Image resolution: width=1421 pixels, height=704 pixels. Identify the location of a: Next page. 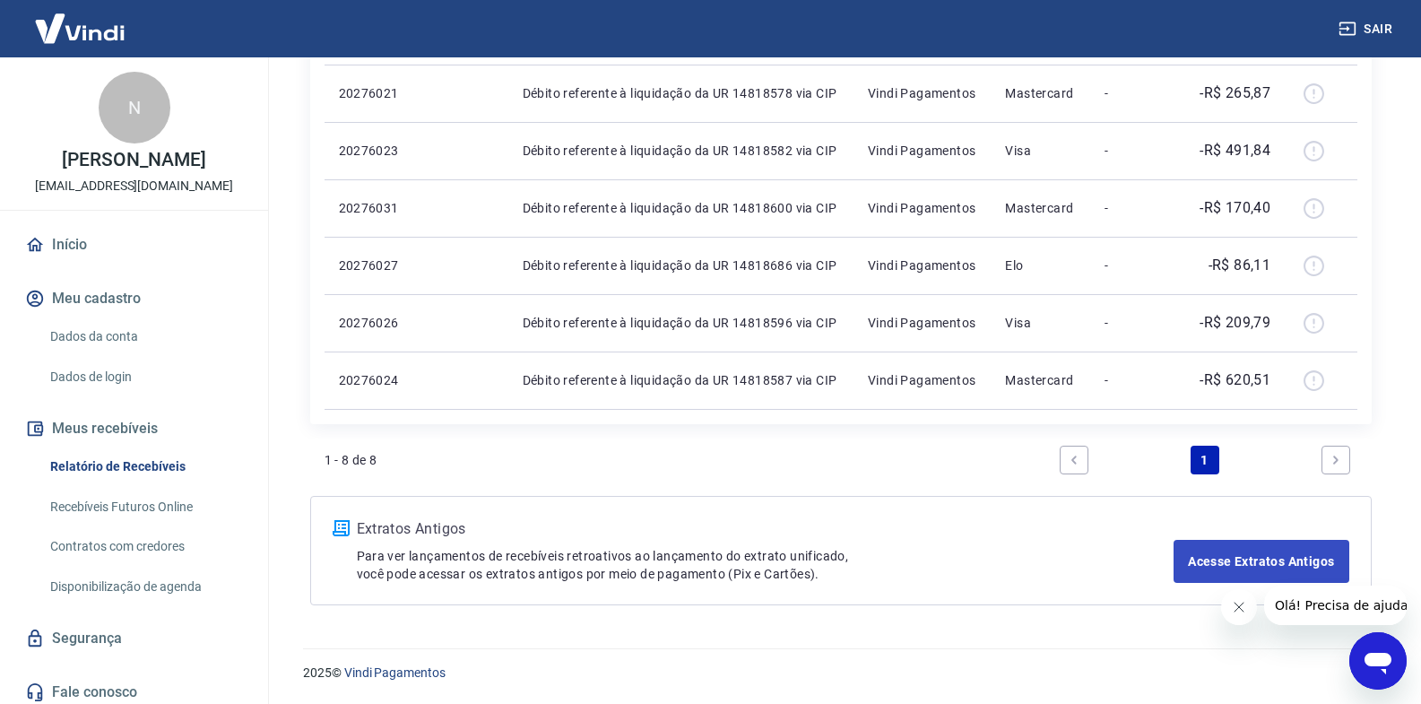
(1336, 460).